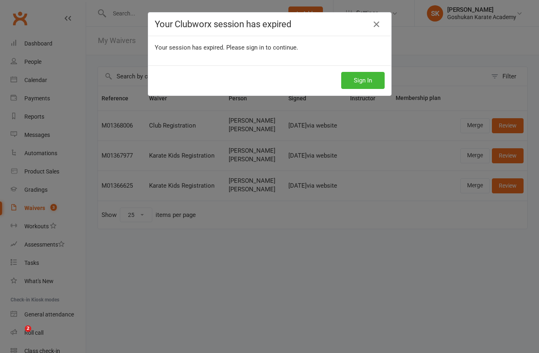  Describe the element at coordinates (376, 24) in the screenshot. I see `a: Close` at that location.